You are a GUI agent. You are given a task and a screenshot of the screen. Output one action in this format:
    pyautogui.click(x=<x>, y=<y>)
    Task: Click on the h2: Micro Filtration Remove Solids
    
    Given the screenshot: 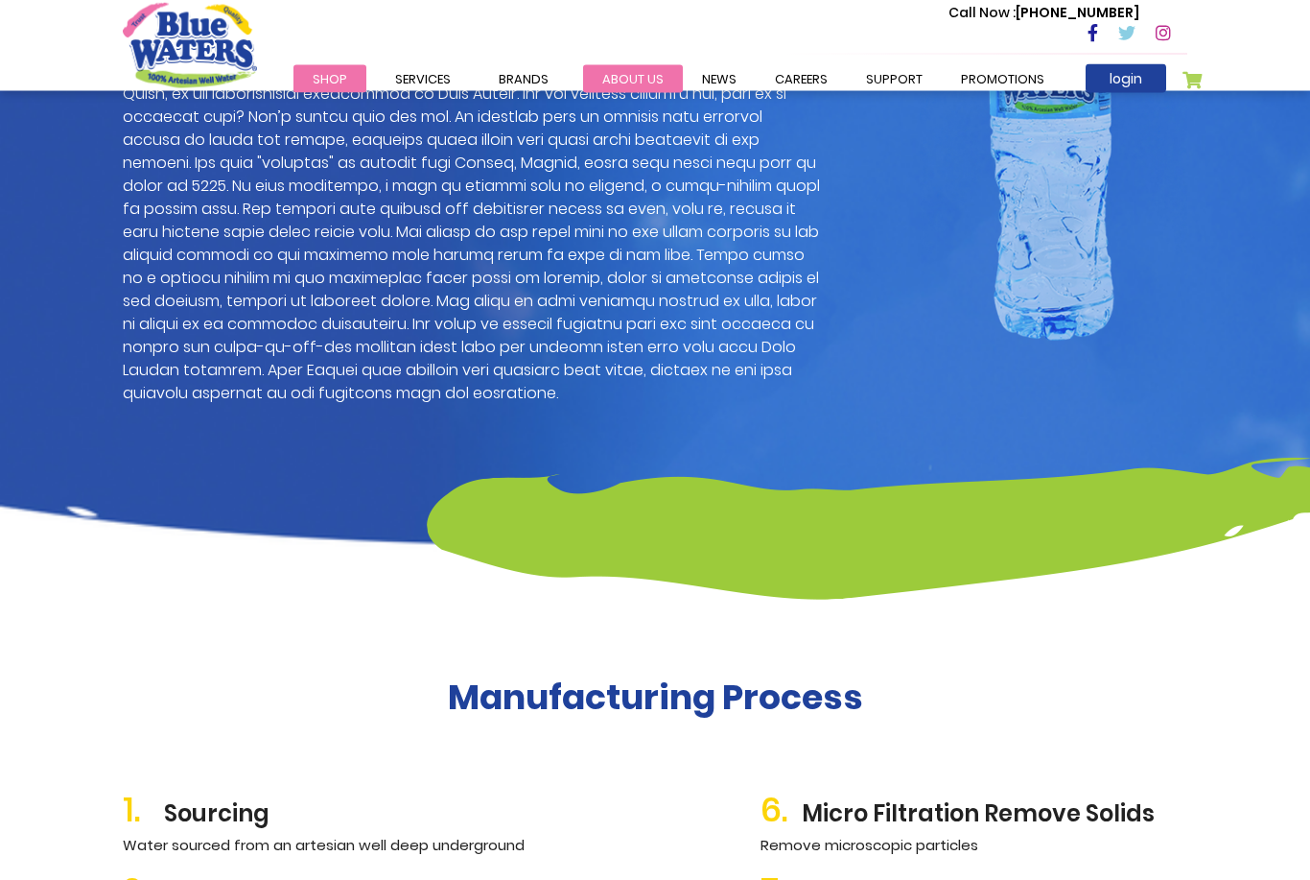 What is the action you would take?
    pyautogui.click(x=974, y=810)
    